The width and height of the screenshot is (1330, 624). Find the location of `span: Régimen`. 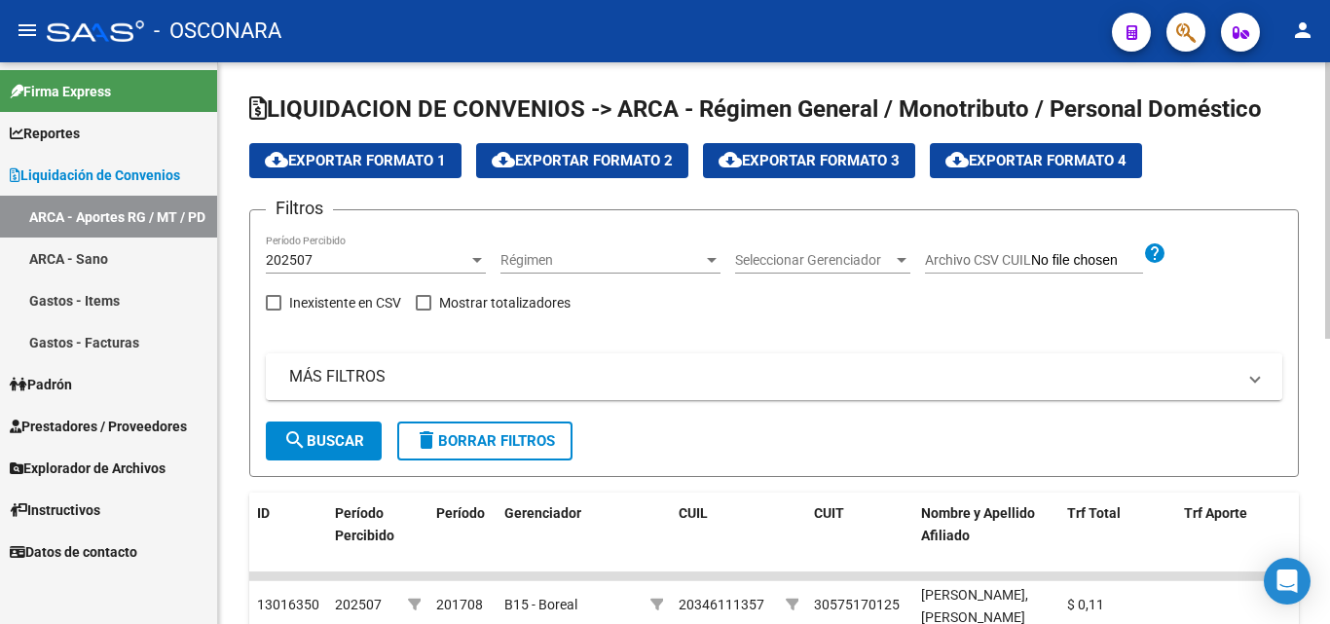

span: Régimen is located at coordinates (602, 260).